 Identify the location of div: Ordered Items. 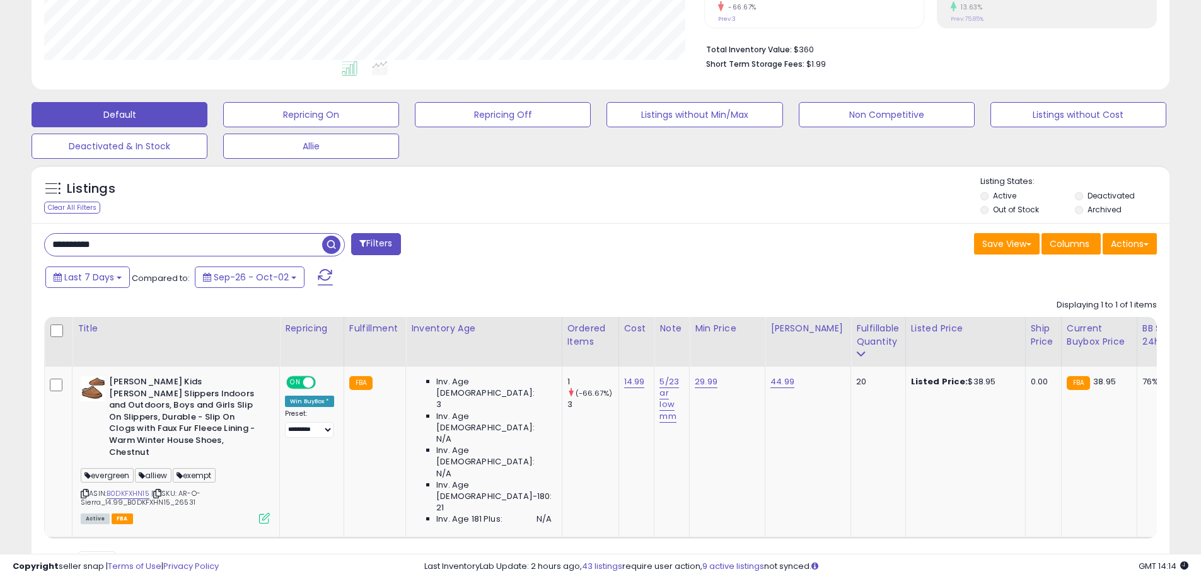
(590, 335).